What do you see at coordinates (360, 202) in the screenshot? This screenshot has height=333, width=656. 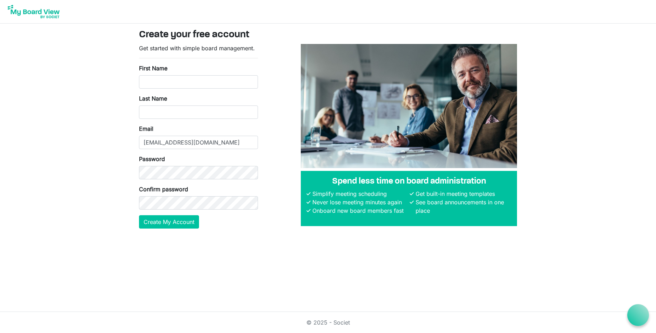 I see `li: Never lose meeting minutes again` at bounding box center [360, 202].